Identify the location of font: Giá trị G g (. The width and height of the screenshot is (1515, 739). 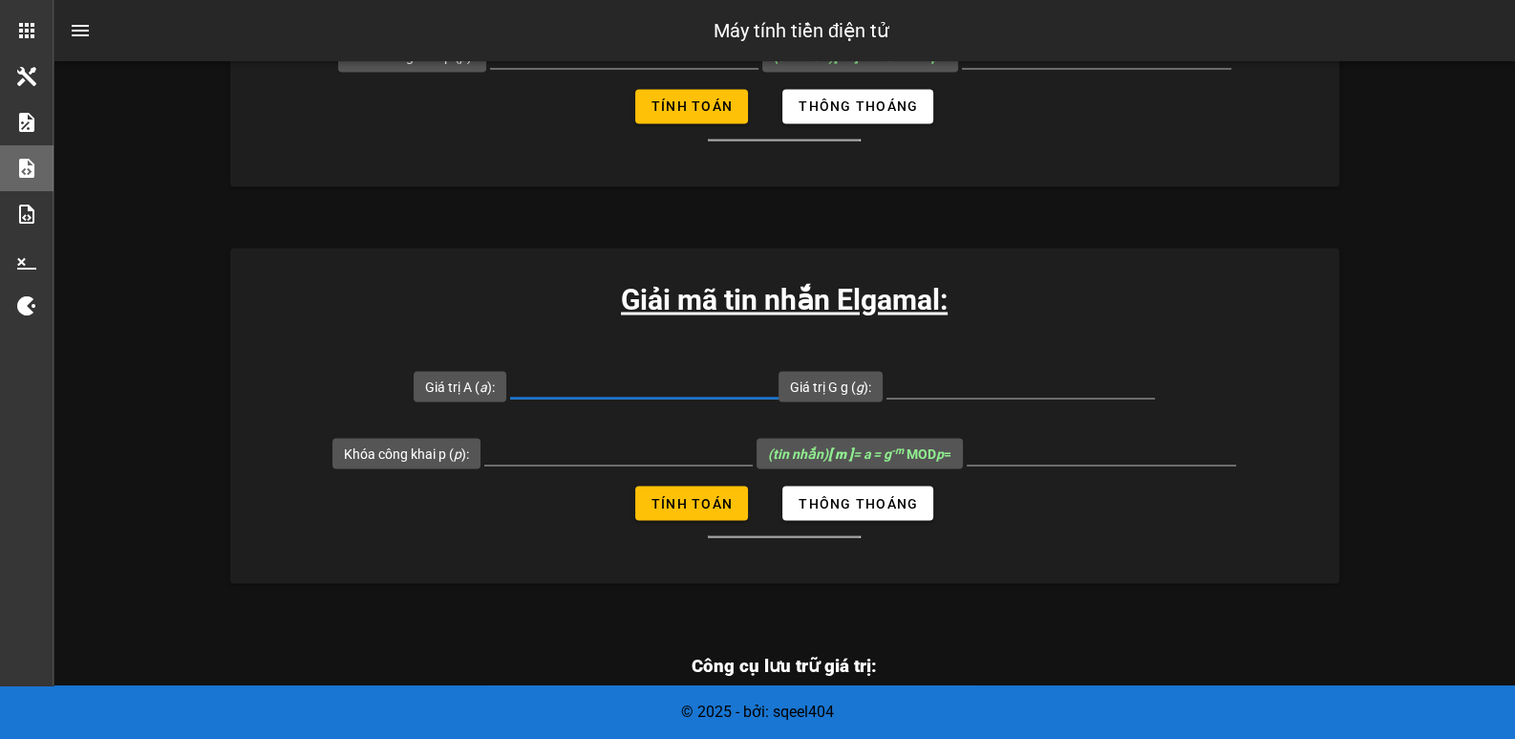
(823, 386).